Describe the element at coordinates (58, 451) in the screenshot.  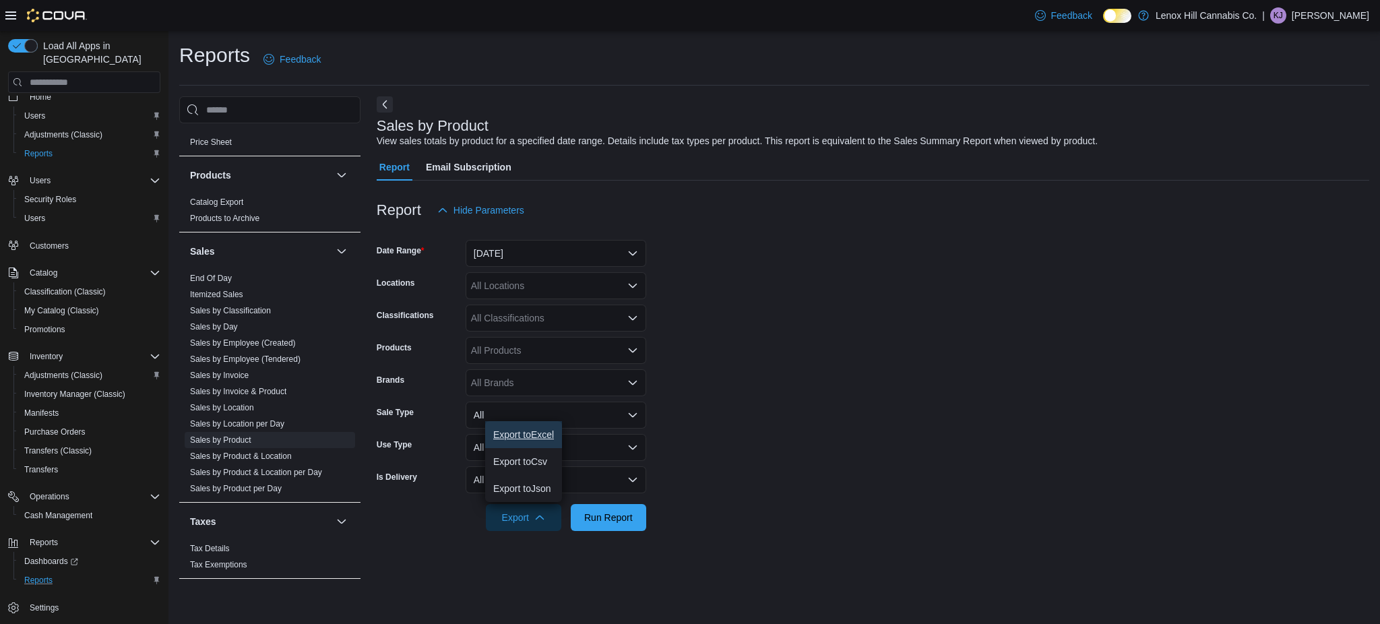
I see `a: Transfers (Classic)` at that location.